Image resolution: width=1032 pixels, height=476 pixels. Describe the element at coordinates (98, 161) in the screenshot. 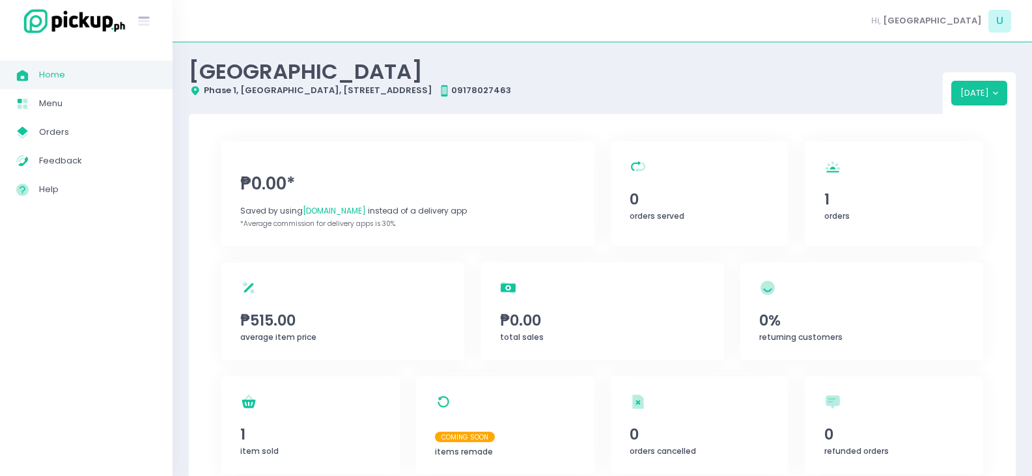

I see `span: Feedback` at that location.